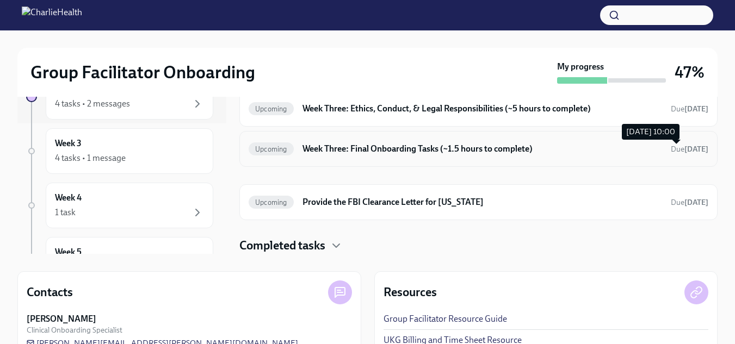 This screenshot has width=735, height=344. Describe the element at coordinates (482, 149) in the screenshot. I see `h6: Week Three: Final Onboarding Tasks (~1.5 hours to complete)` at that location.